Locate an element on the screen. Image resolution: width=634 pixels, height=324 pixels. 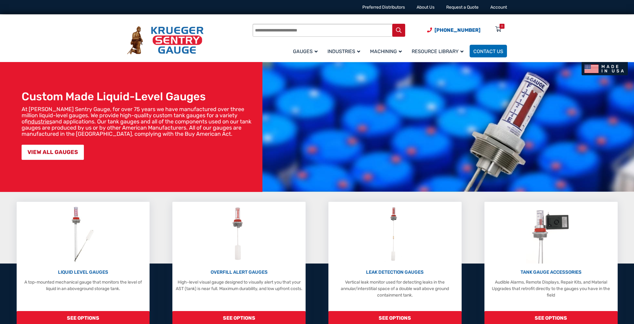
p: OVERFILL ALERT GAUGES is located at coordinates (239, 272).